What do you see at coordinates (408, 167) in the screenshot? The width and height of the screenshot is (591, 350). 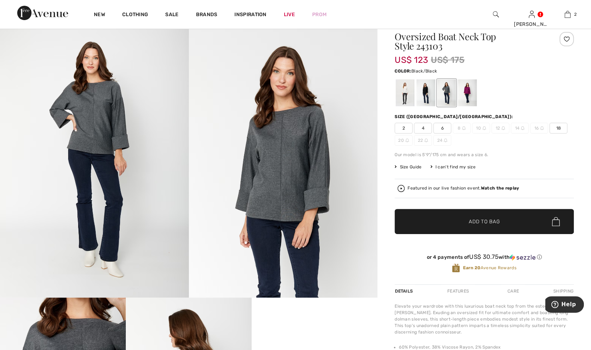 I see `span: Size Guide` at bounding box center [408, 167].